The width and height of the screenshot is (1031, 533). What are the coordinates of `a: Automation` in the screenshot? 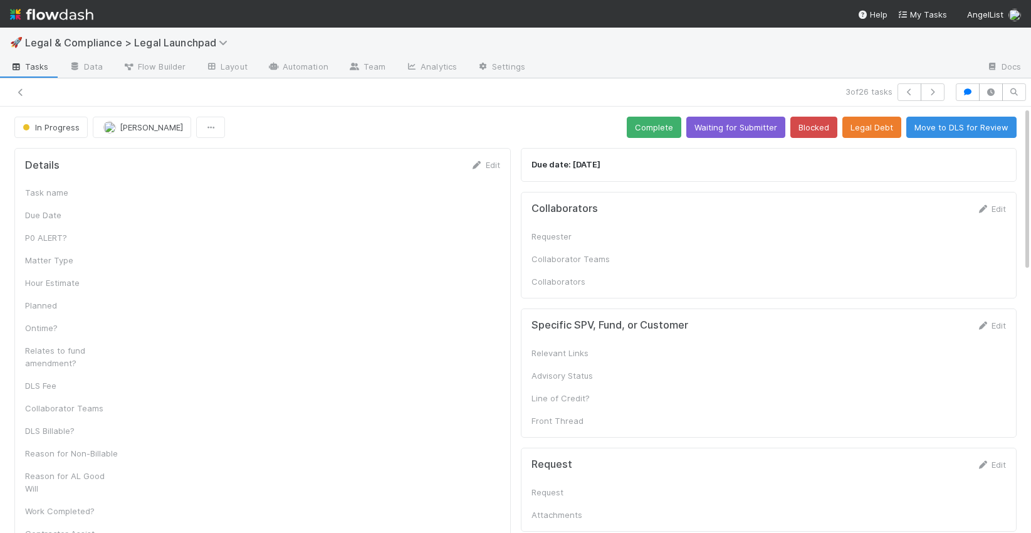 It's located at (298, 68).